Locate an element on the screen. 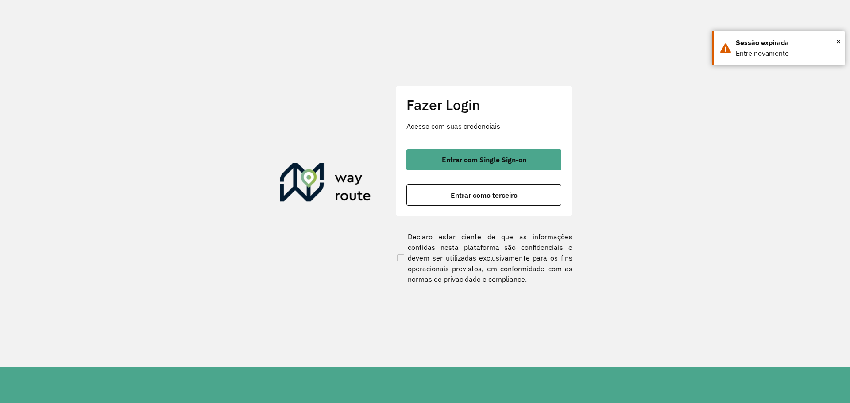  div: Sessão expirada is located at coordinates (787, 43).